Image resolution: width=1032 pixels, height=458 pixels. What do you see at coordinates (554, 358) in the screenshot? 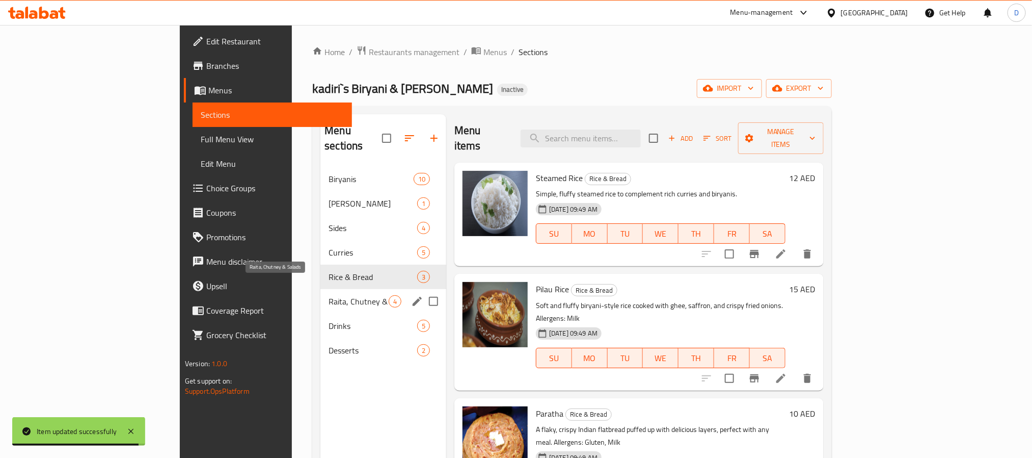
I see `button: SU` at bounding box center [554, 358].